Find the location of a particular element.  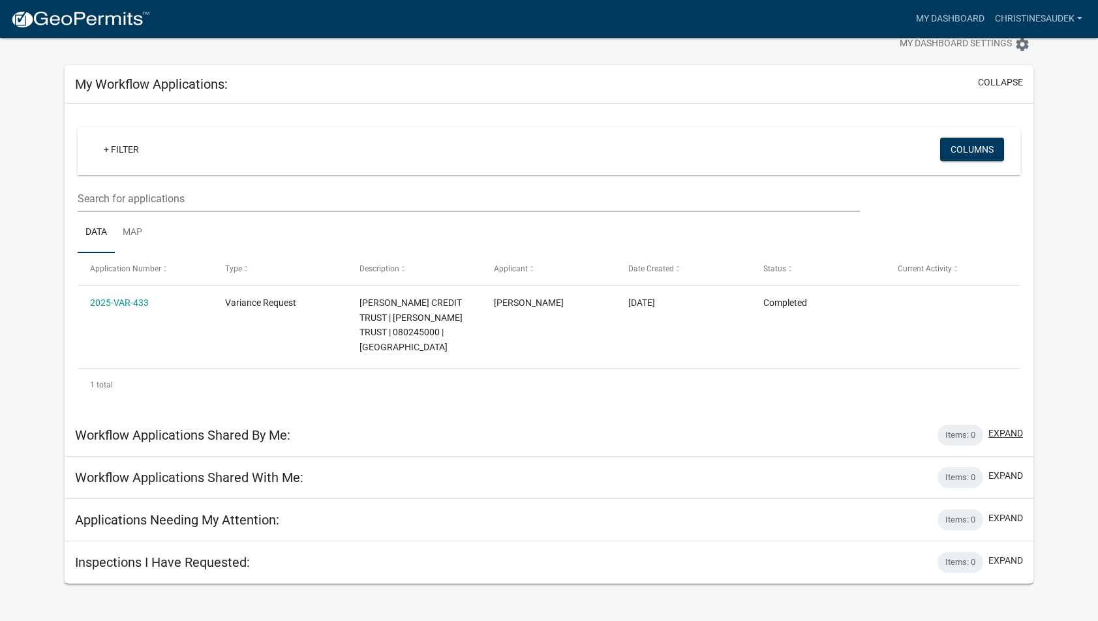

span: Variance Request is located at coordinates (260, 303).